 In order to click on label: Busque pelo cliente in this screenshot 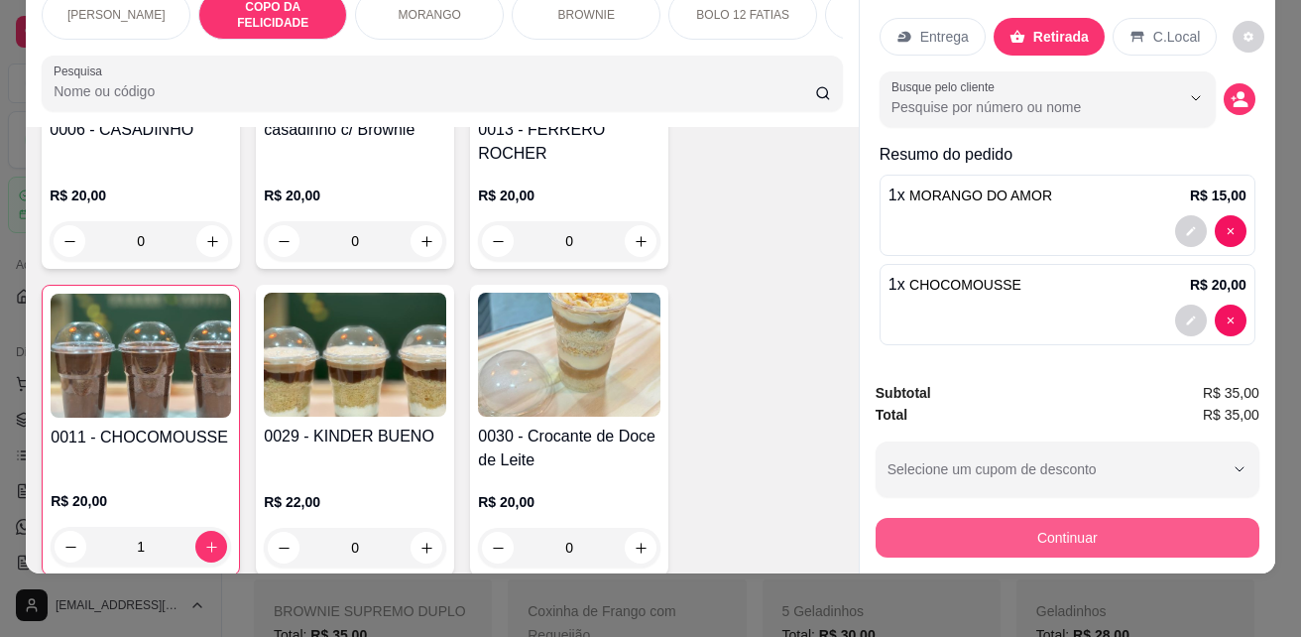, I will do `click(946, 86)`.